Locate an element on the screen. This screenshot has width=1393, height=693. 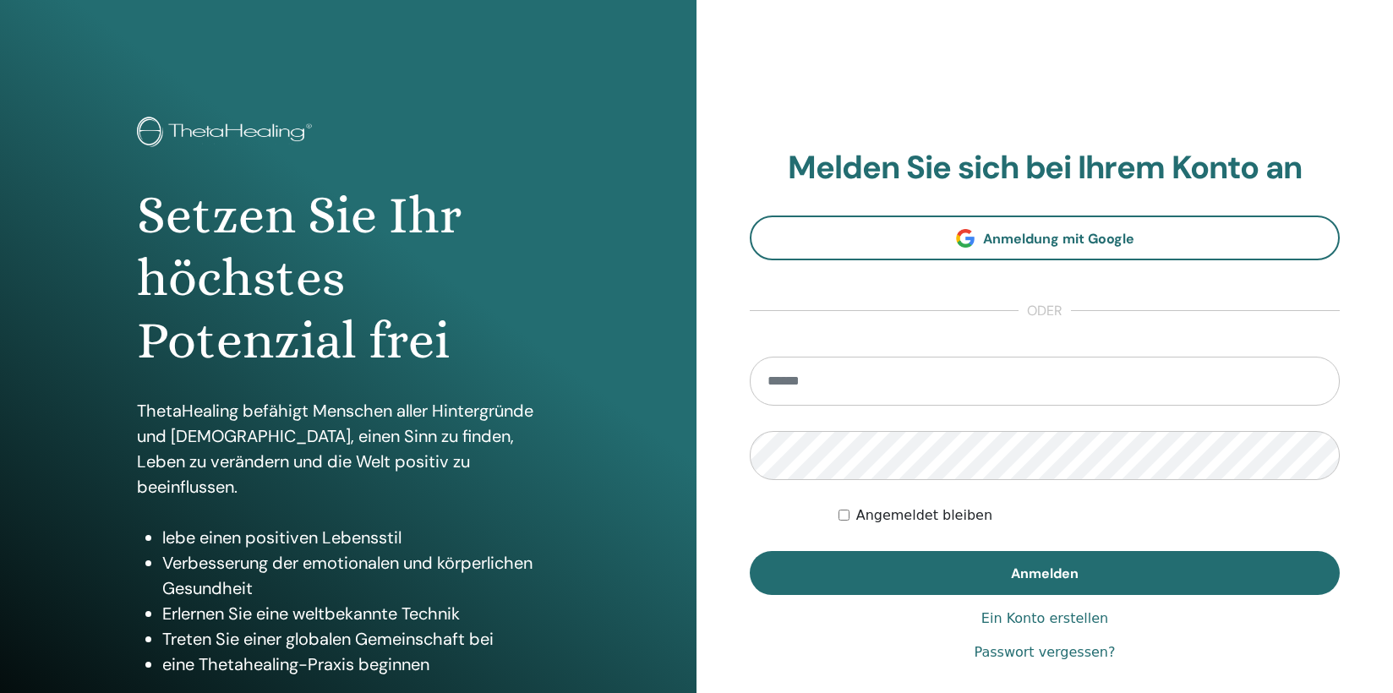
h2: Melden Sie sich bei Ihrem Konto an is located at coordinates (1045, 168).